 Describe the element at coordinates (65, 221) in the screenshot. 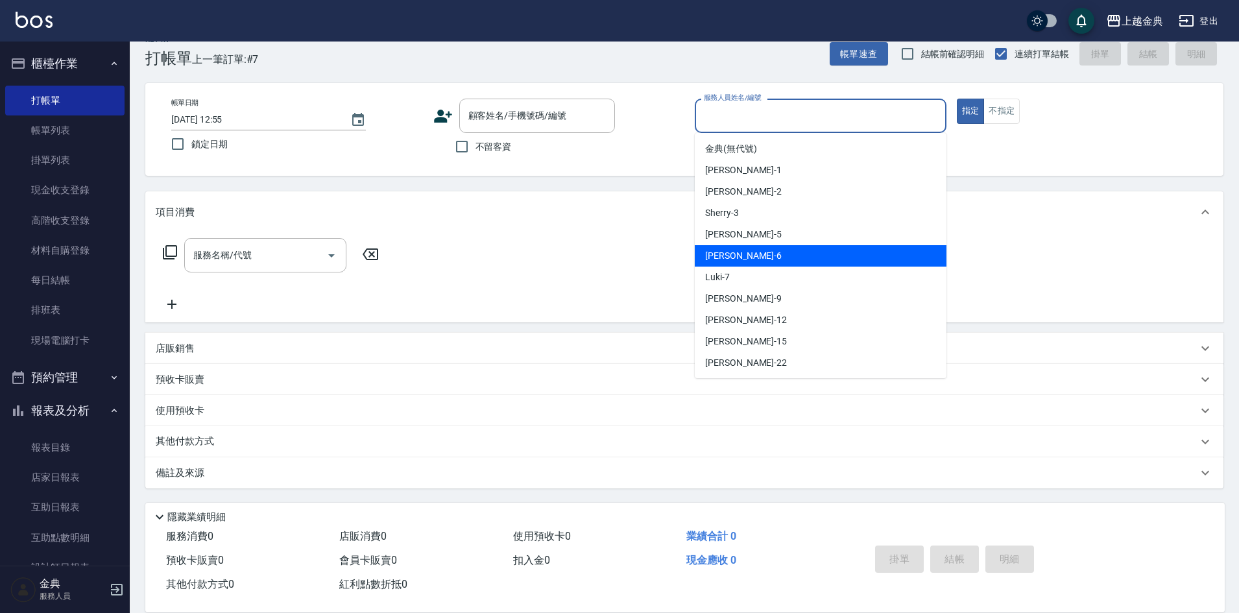

I see `a: 高階收支登錄` at that location.